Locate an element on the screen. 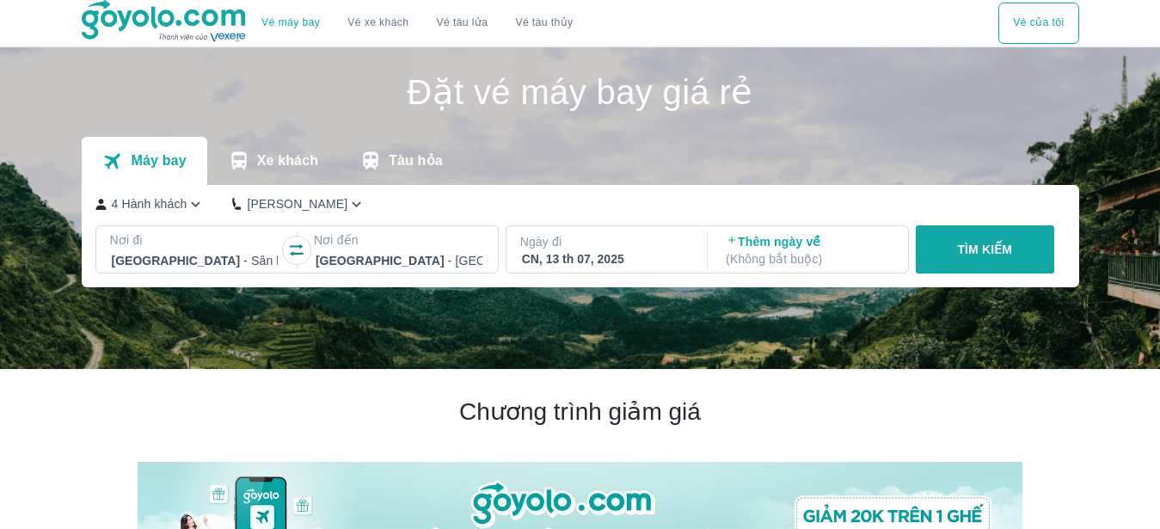  p: Ngày đi is located at coordinates (605, 242).